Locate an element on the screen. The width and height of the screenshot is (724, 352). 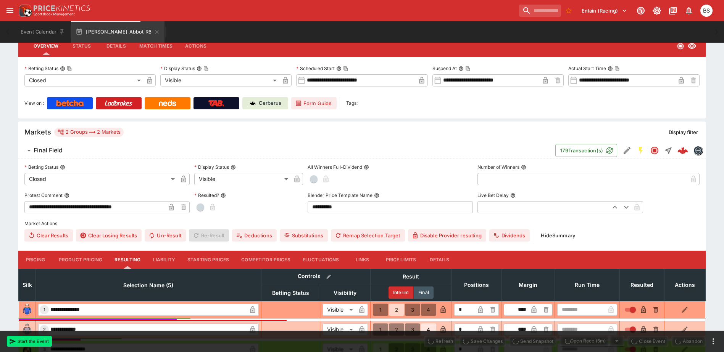
th: Silk is located at coordinates (27, 285).